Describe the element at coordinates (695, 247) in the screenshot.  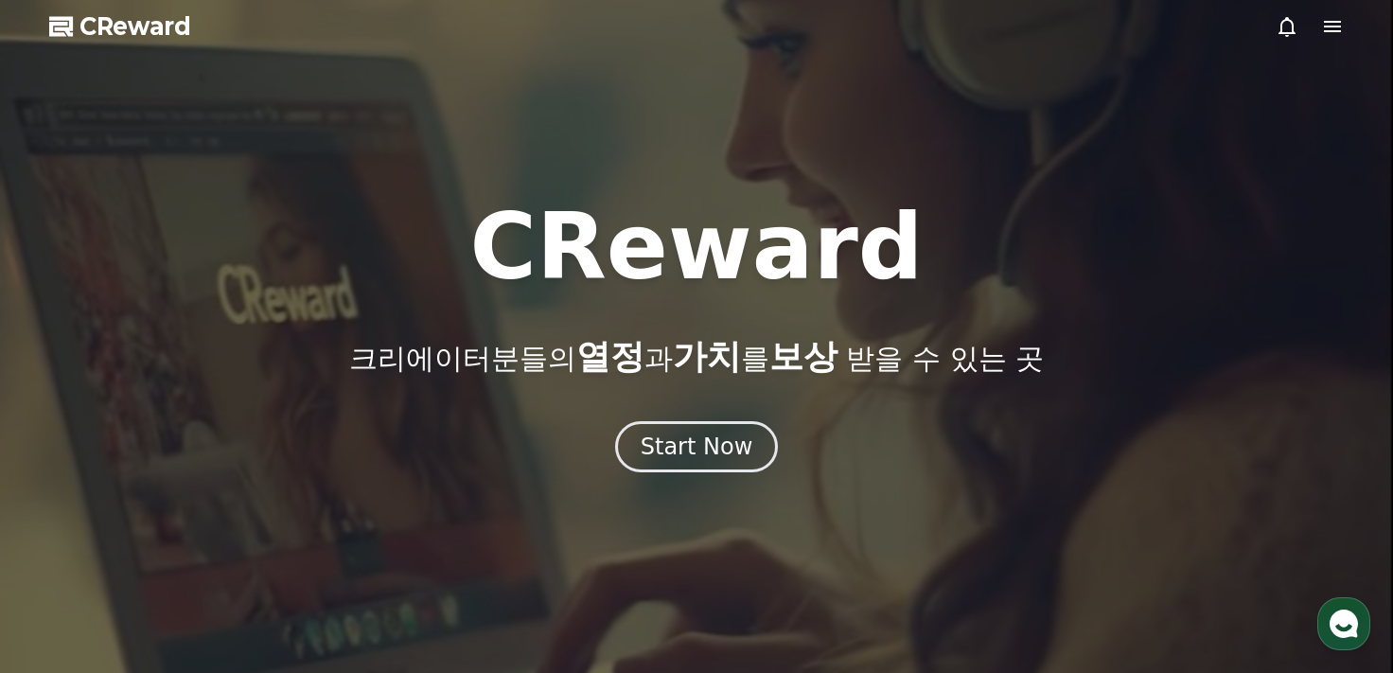
I see `h1: CReward` at that location.